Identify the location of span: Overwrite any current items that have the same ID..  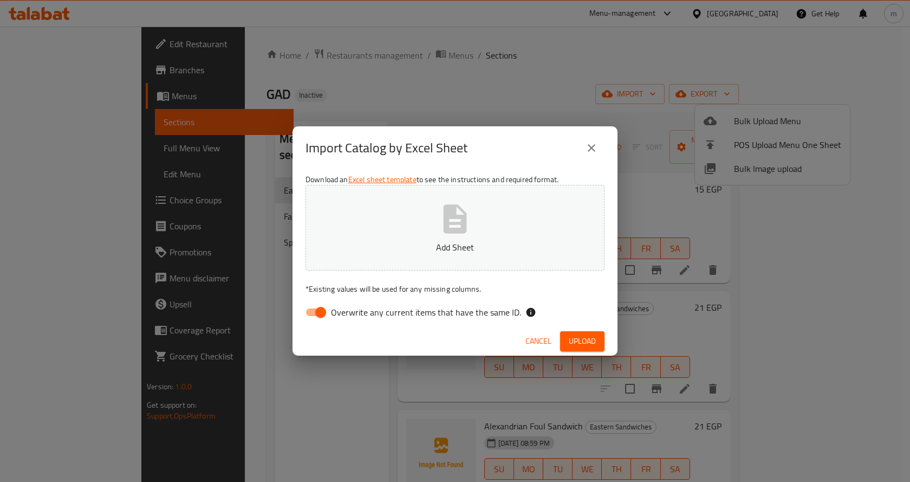
(426, 312).